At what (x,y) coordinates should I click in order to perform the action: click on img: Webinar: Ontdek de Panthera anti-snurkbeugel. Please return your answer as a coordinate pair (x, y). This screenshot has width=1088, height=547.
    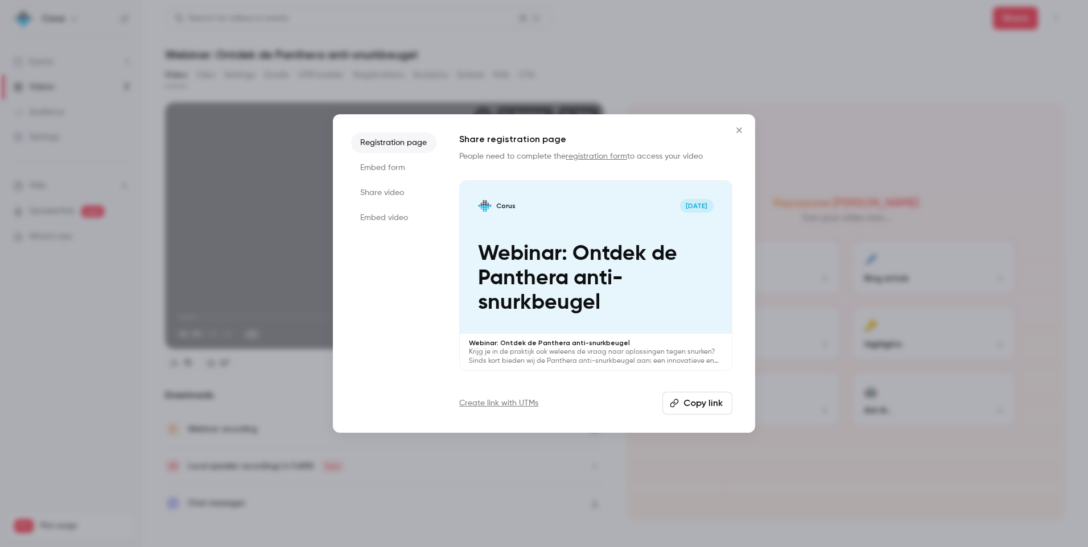
    Looking at the image, I should click on (485, 206).